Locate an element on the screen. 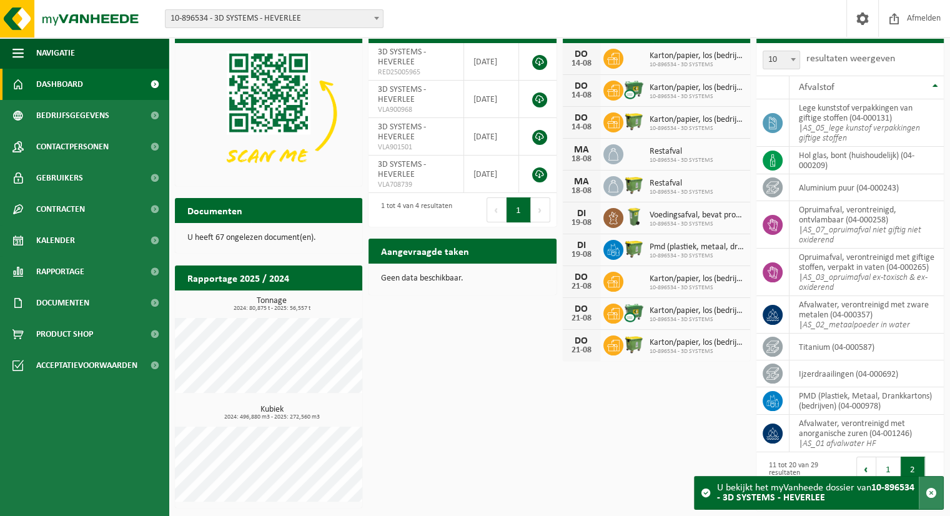 The image size is (950, 516). span: Gebruikers is located at coordinates (59, 178).